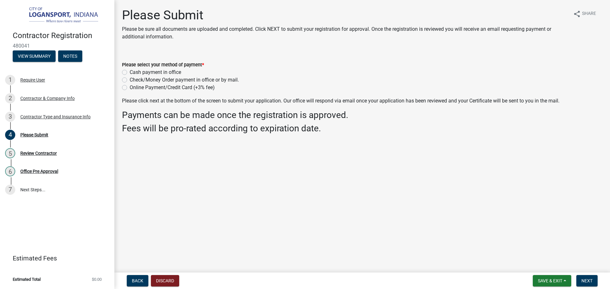 The image size is (610, 289). What do you see at coordinates (10, 117) in the screenshot?
I see `div: 3` at bounding box center [10, 117].